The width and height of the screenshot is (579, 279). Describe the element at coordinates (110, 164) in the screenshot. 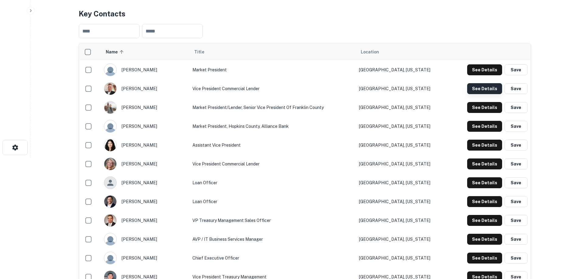

I see `img: 1724715714178` at that location.